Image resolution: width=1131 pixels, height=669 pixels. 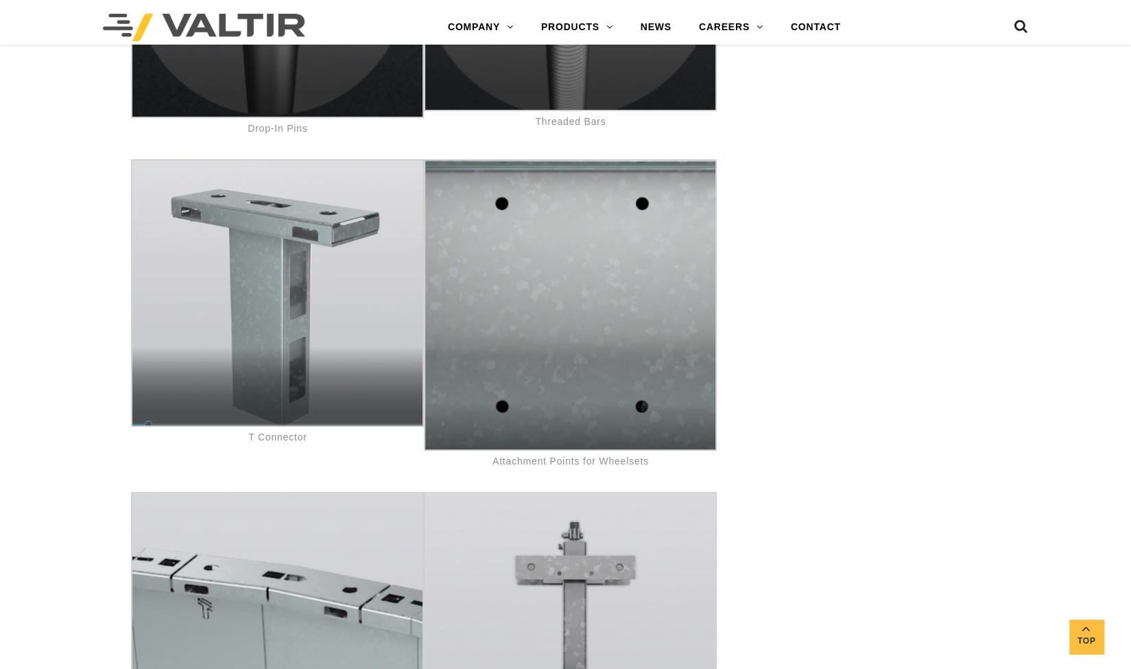 What do you see at coordinates (570, 461) in the screenshot?
I see `dd: Attachment Points for Wheelsets` at bounding box center [570, 461].